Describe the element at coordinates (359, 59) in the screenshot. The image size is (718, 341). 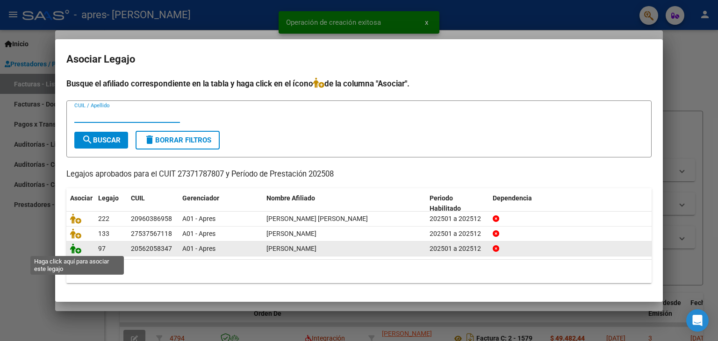
I see `h2: Asociar Legajo` at that location.